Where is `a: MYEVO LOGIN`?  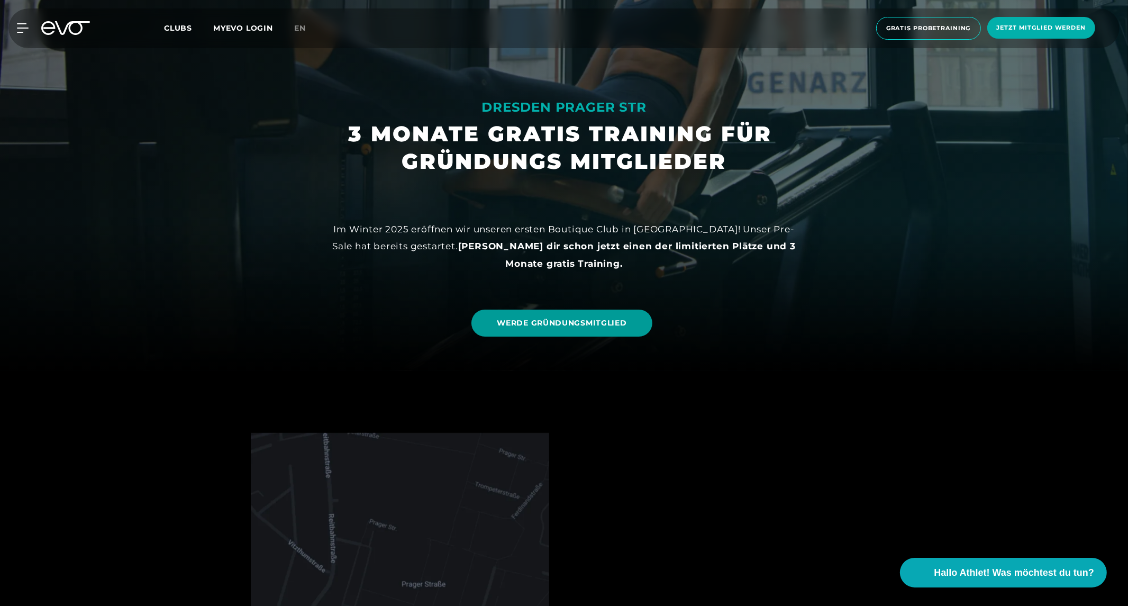 a: MYEVO LOGIN is located at coordinates (243, 28).